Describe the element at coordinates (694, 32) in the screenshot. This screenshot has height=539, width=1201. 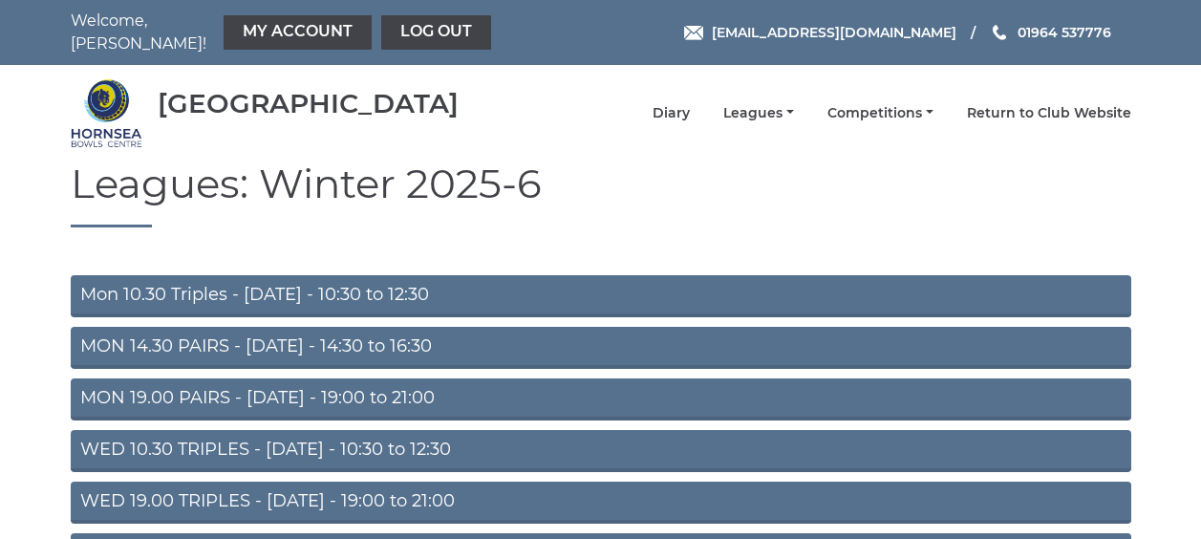
I see `img: Email` at that location.